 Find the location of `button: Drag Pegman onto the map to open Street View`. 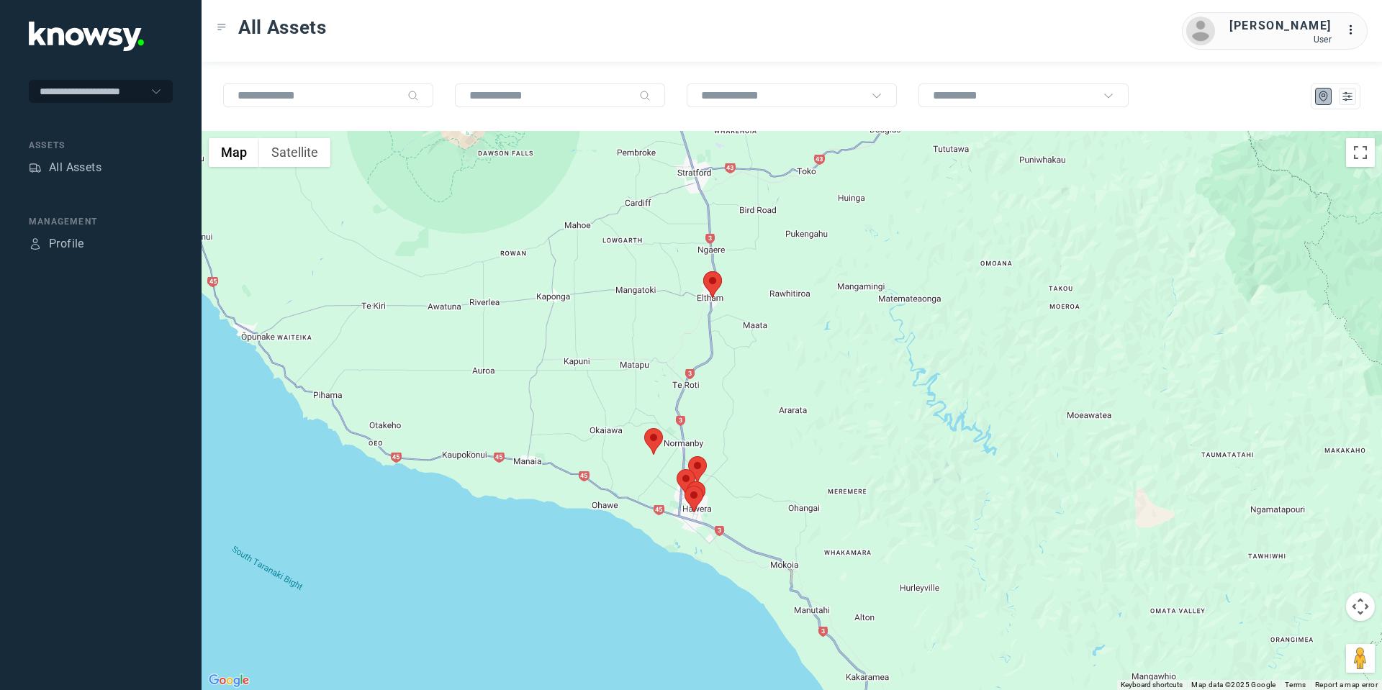

button: Drag Pegman onto the map to open Street View is located at coordinates (1361, 659).